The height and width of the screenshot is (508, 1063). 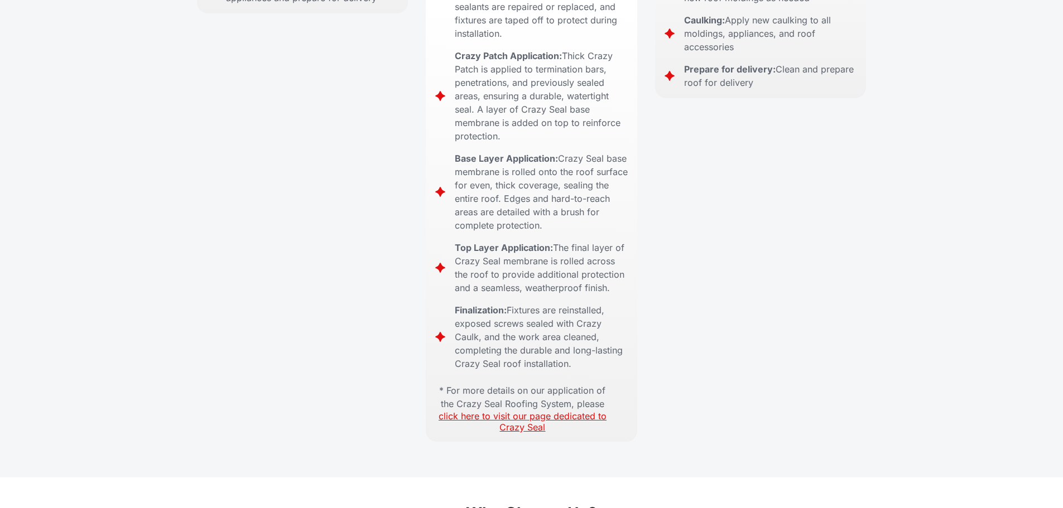 I want to click on div: Thick Crazy Patch is applied to termination bars, penetrations, and previously sealed areas, ensu..., so click(x=541, y=96).